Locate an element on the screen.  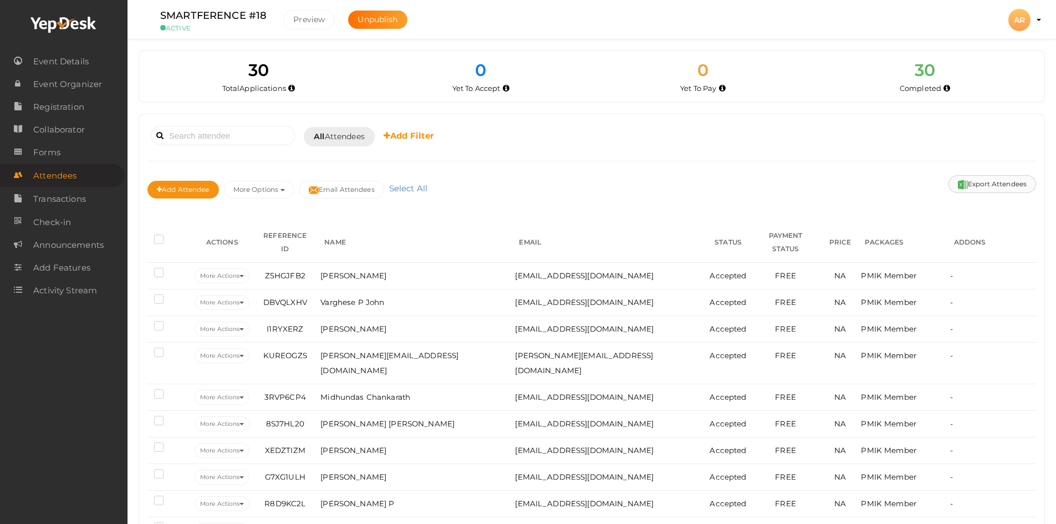
span: Activity Stream is located at coordinates (65, 290).